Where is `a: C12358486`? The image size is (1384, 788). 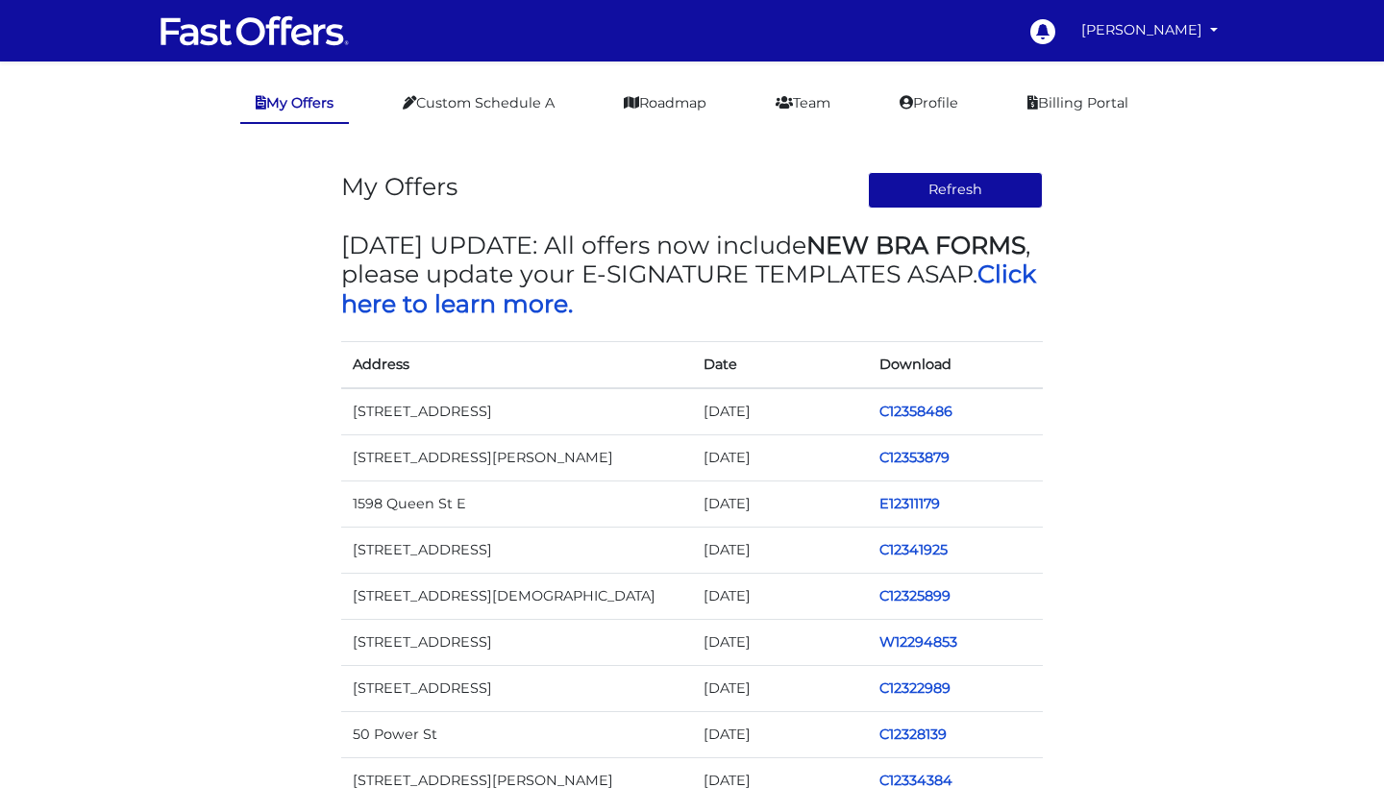
a: C12358486 is located at coordinates (916, 411).